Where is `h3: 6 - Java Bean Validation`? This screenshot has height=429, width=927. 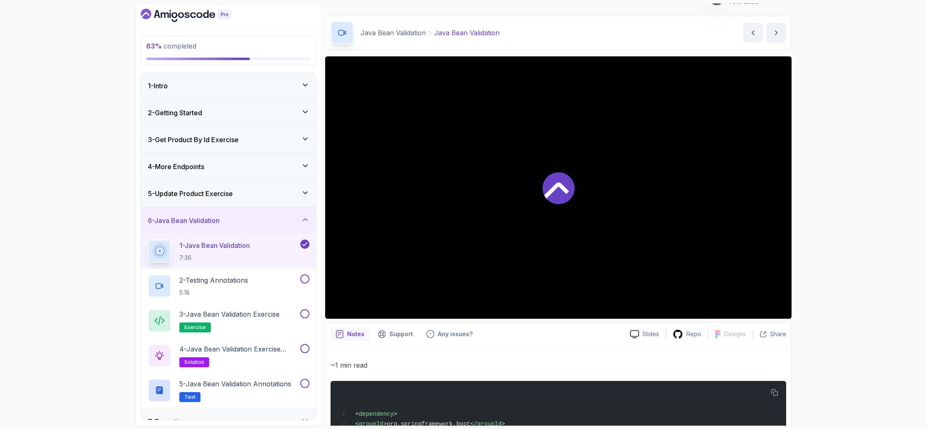
h3: 6 - Java Bean Validation is located at coordinates (183, 220).